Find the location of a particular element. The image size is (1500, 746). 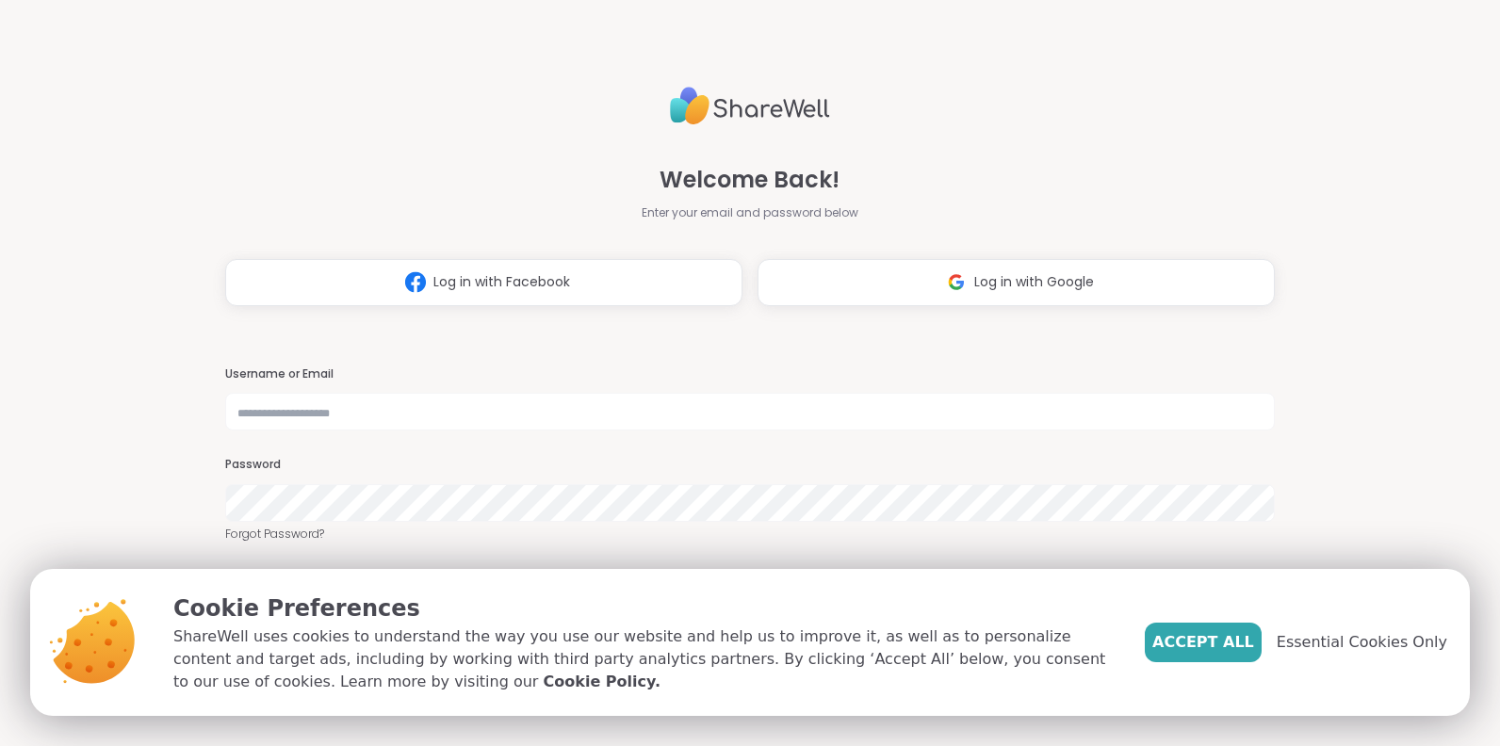

img: ShareWell Logo is located at coordinates (750, 106).